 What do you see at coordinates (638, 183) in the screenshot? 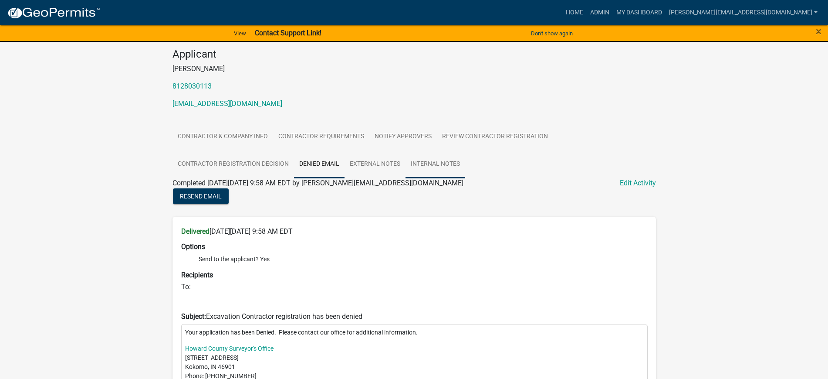
I see `a: Edit Activity` at bounding box center [638, 183].